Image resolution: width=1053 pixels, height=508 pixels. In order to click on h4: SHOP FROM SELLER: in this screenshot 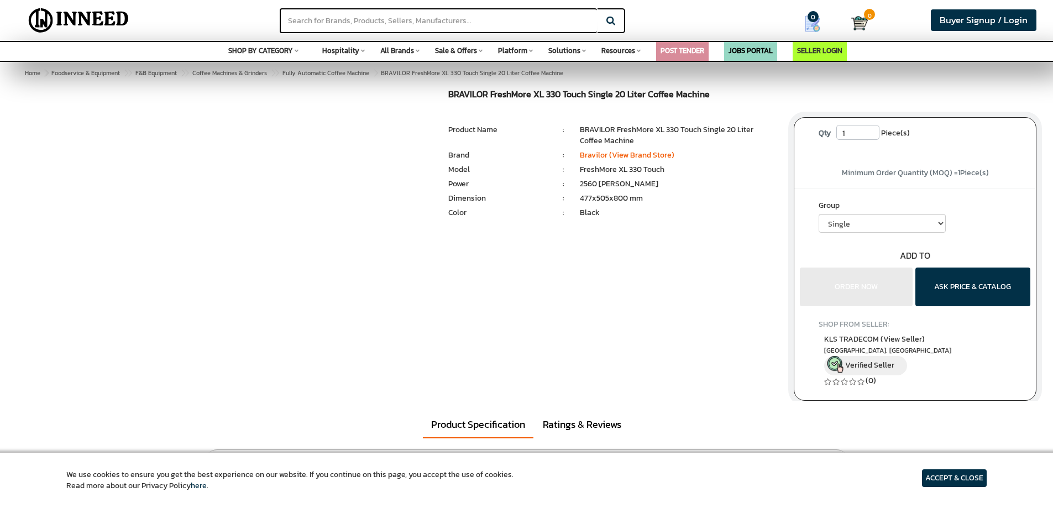, I will do `click(915, 324)`.